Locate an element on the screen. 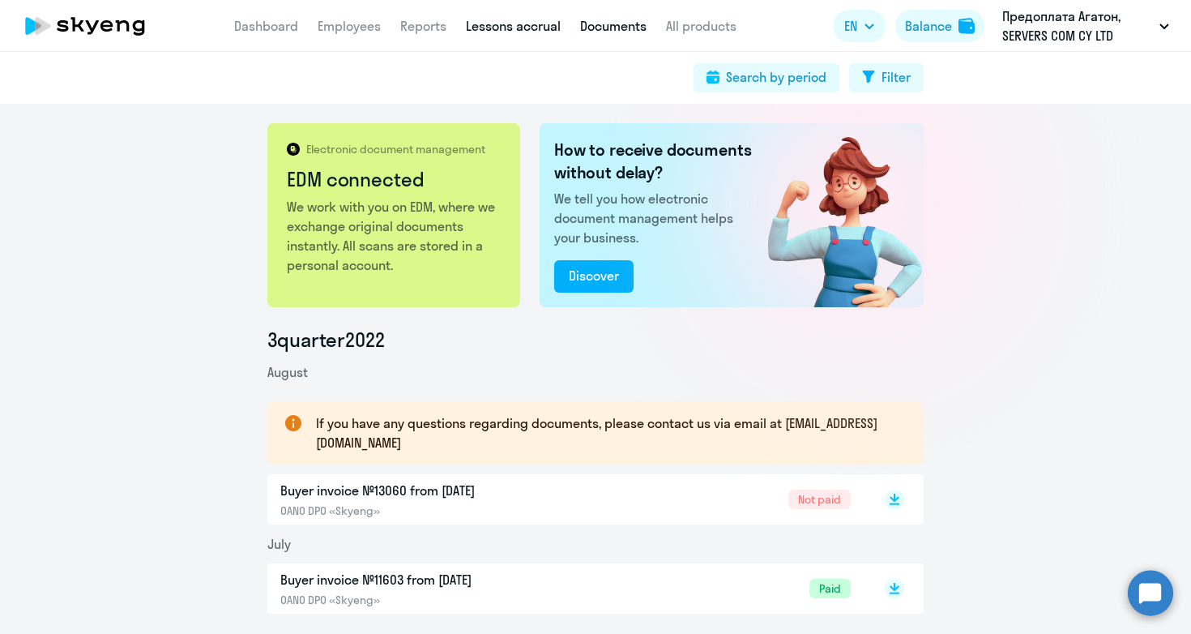  div: Discover is located at coordinates (594, 275).